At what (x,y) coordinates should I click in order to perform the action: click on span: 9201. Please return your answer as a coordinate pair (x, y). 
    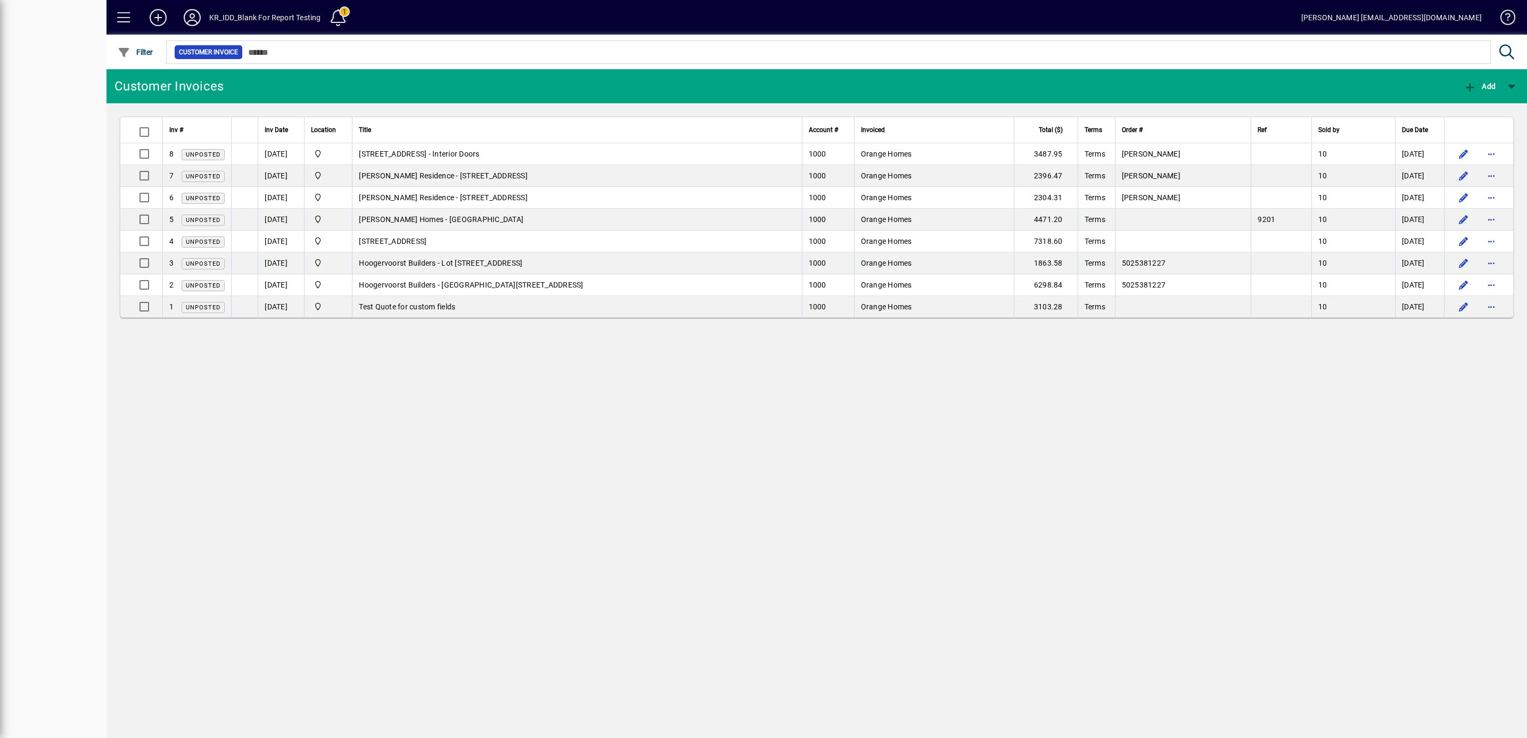
    Looking at the image, I should click on (1266, 219).